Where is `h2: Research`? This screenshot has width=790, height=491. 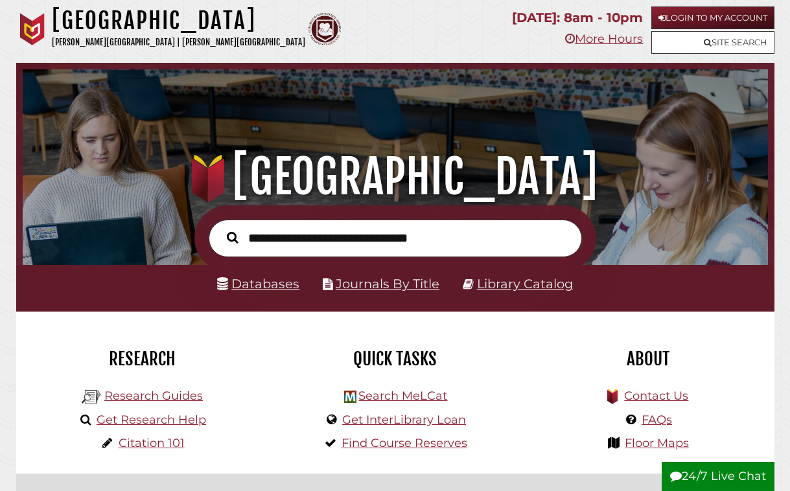
h2: Research is located at coordinates (143, 359).